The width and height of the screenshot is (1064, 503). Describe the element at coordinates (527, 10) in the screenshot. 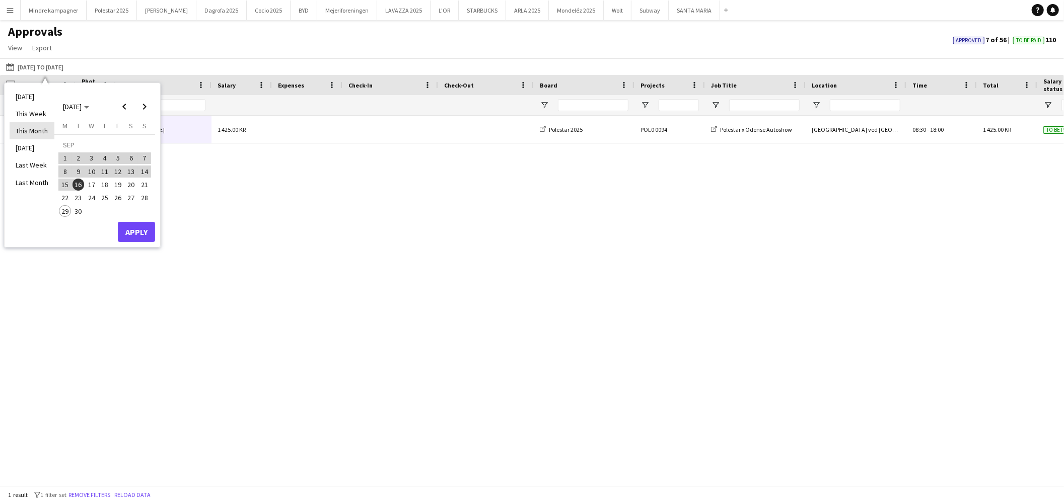

I see `button: ARLA 2025` at that location.